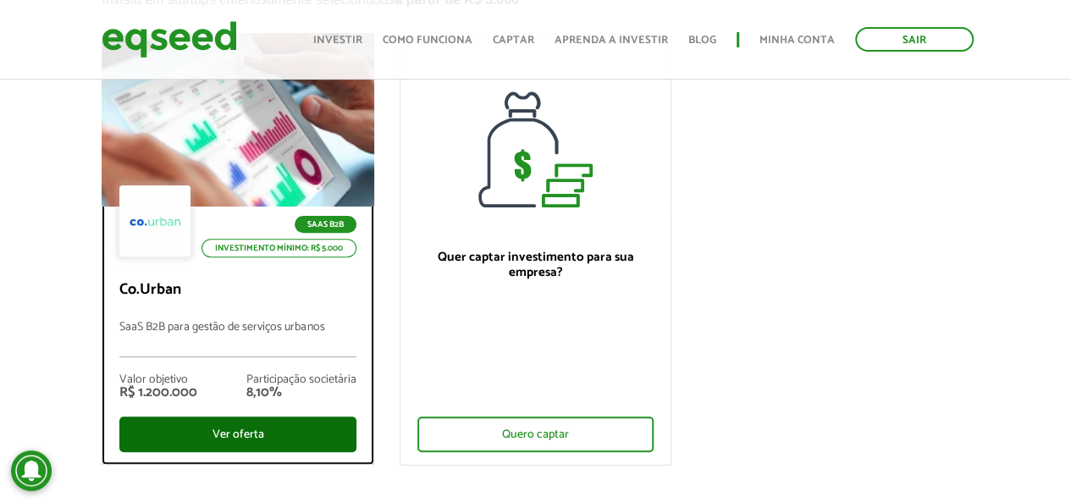  I want to click on p: Investimento mínimo: R$ 5.000, so click(278, 248).